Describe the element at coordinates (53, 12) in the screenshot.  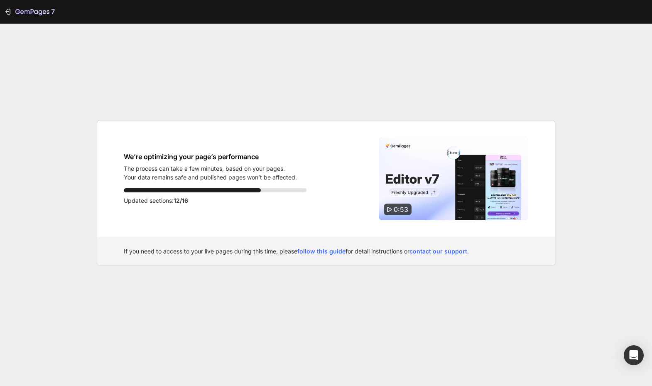
I see `p: 7` at that location.